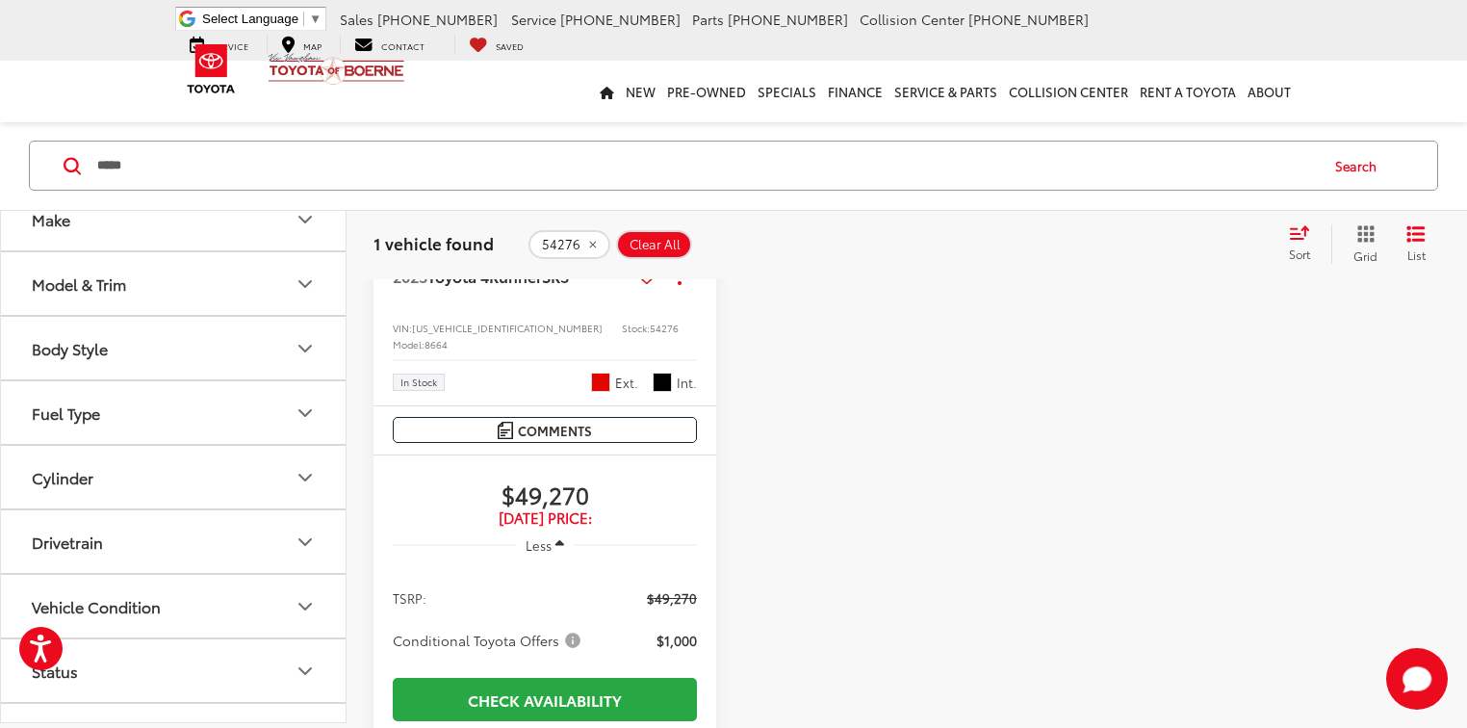 Image resolution: width=1467 pixels, height=728 pixels. Describe the element at coordinates (1417, 679) in the screenshot. I see `button: Toggle Chat Window` at that location.